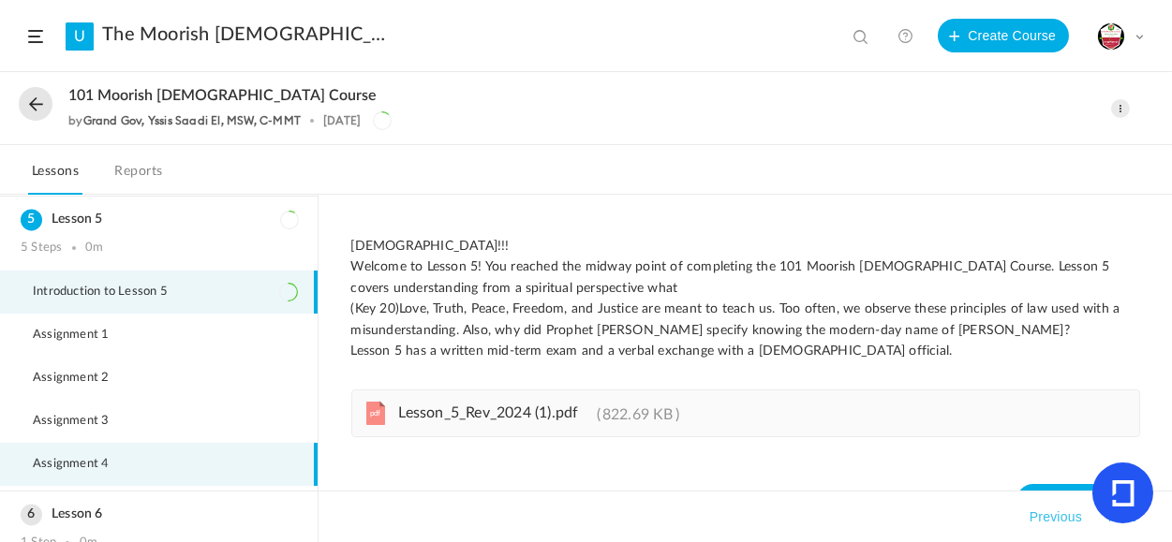  What do you see at coordinates (82, 335) in the screenshot?
I see `span: Assignment 1` at bounding box center [82, 335].